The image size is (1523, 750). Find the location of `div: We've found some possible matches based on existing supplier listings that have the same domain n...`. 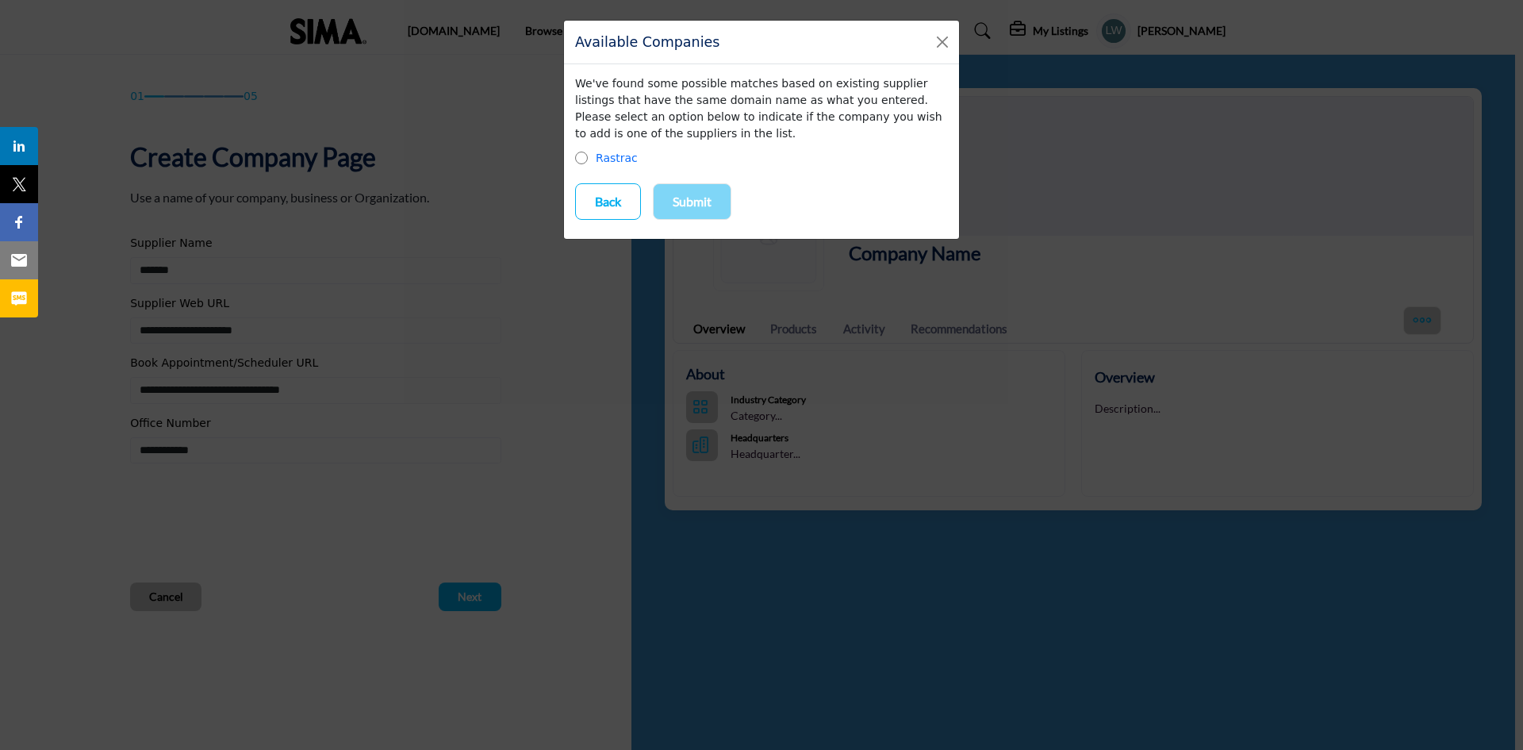

div: We've found some possible matches based on existing supplier listings that have the same domain n... is located at coordinates (761, 109).